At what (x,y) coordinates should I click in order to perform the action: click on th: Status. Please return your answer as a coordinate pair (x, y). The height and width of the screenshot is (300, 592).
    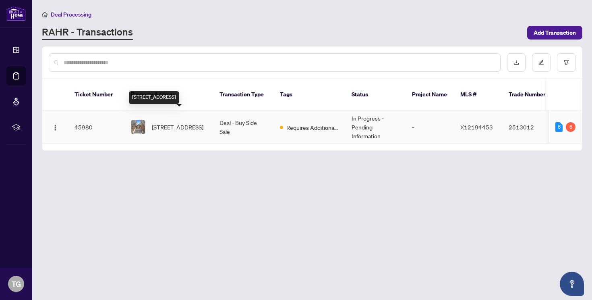
    Looking at the image, I should click on (375, 95).